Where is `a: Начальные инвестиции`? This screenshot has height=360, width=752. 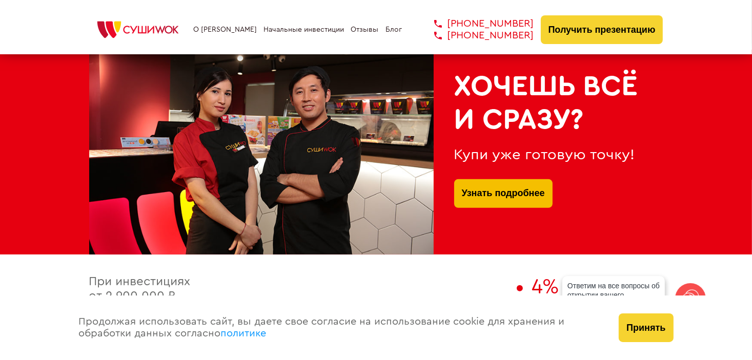 a: Начальные инвестиции is located at coordinates (304, 30).